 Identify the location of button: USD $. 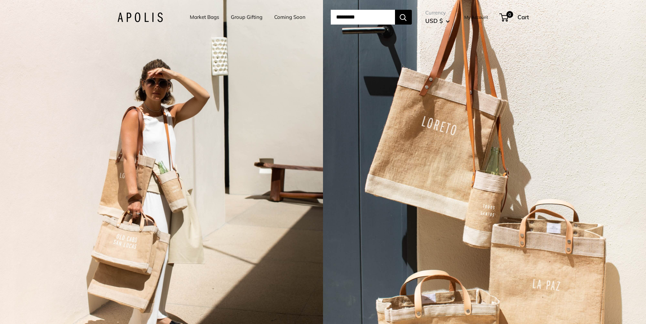
(438, 21).